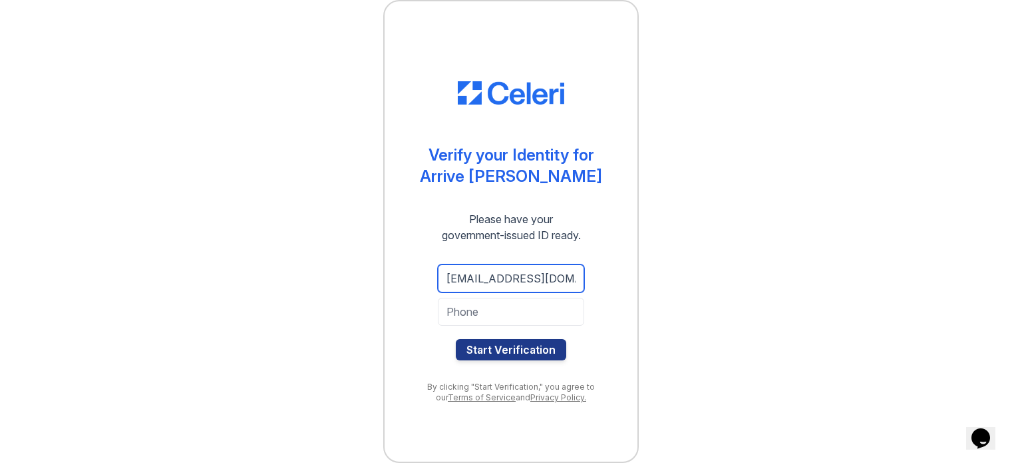  Describe the element at coordinates (511, 392) in the screenshot. I see `div: By clicking "Start Verification," you agree to our and` at that location.